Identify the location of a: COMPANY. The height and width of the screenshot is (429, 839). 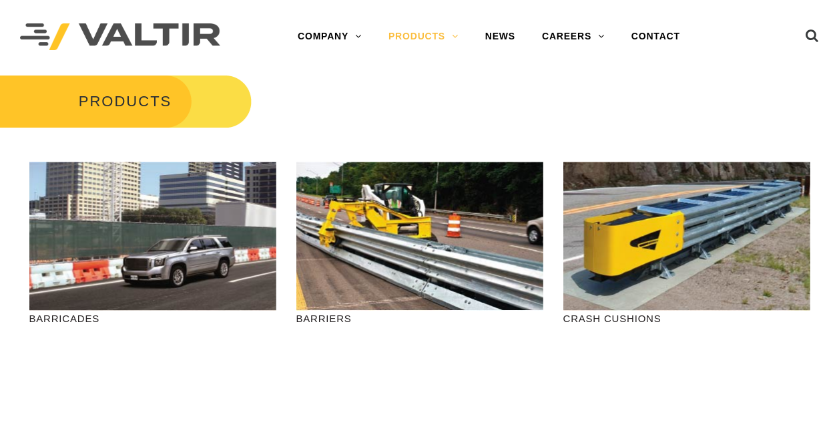
(330, 37).